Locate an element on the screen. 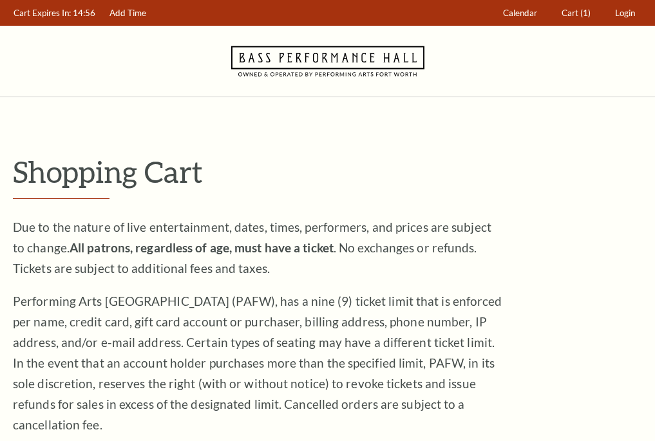  a: Calendar is located at coordinates (521, 13).